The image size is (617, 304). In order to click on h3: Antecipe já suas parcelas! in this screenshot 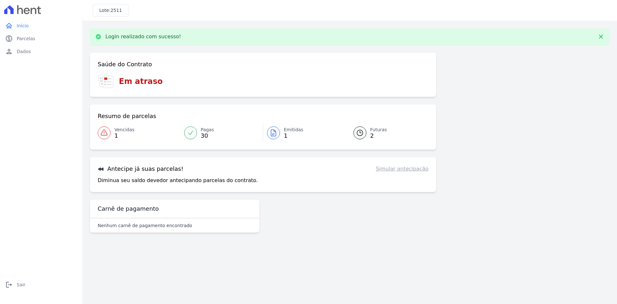, I will do `click(140, 169)`.